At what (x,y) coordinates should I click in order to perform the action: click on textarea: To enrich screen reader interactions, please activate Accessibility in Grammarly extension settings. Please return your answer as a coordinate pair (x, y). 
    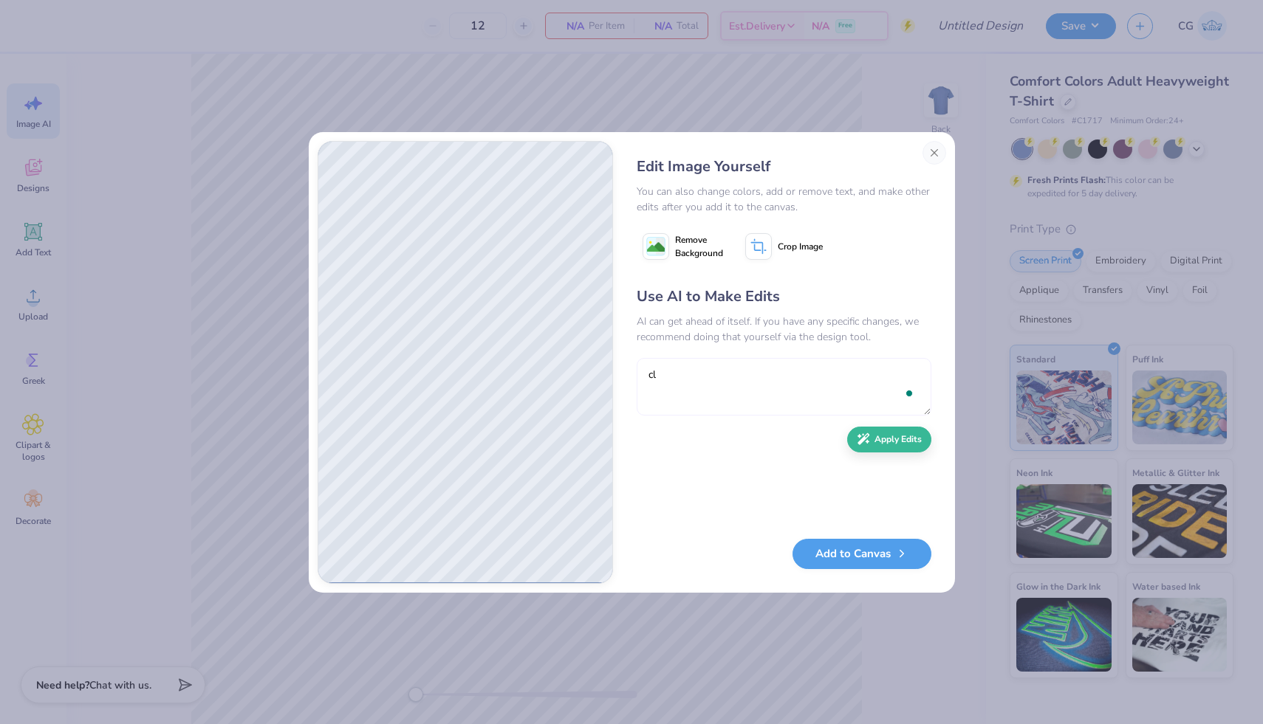
    Looking at the image, I should click on (783, 387).